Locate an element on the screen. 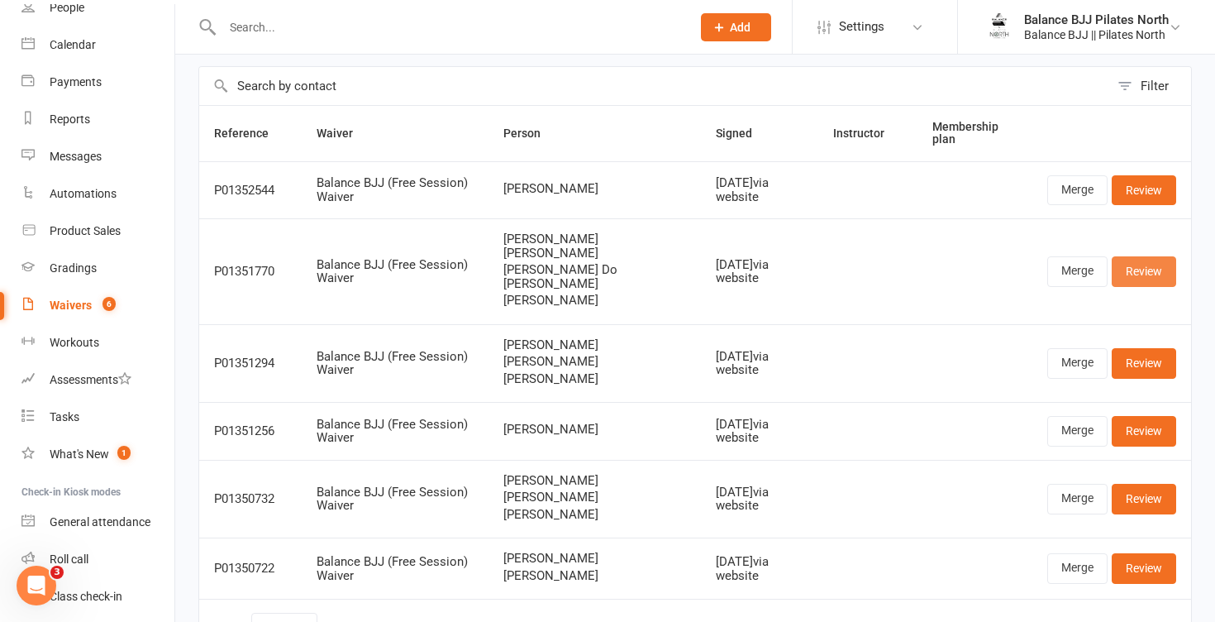 This screenshot has width=1215, height=622. span: 6 is located at coordinates (109, 303).